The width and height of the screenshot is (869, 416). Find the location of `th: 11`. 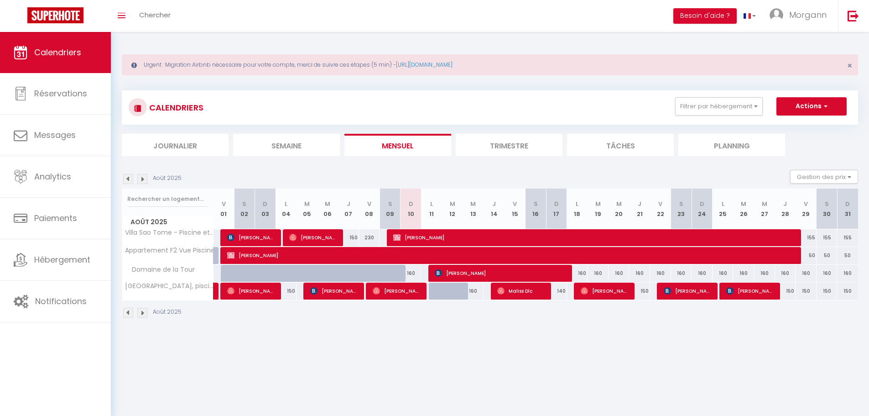

th: 11 is located at coordinates (432, 209).